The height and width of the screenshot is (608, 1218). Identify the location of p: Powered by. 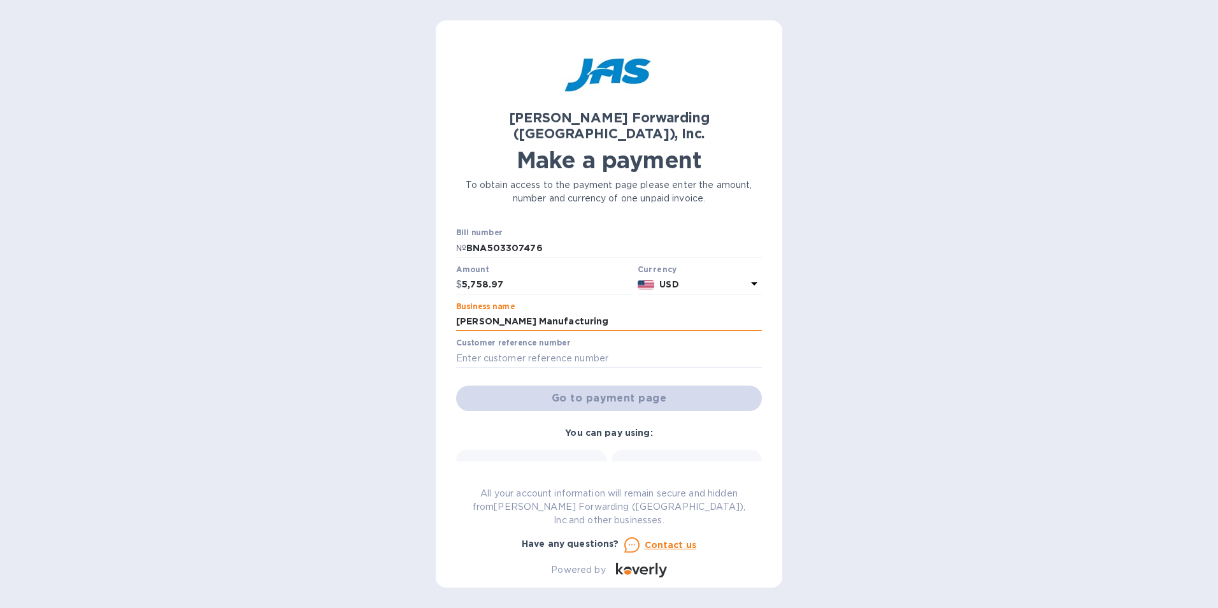
(578, 569).